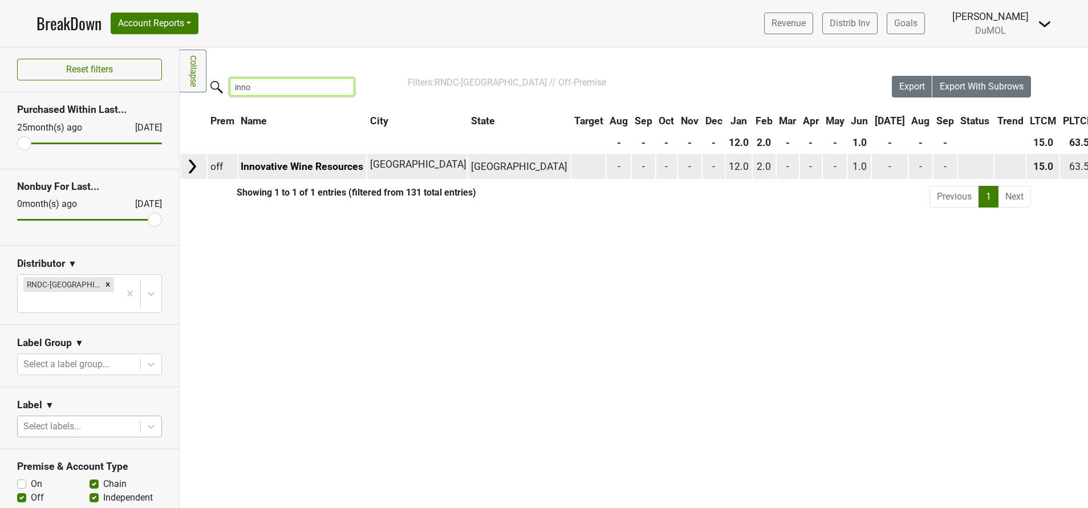 This screenshot has height=508, width=1088. Describe the element at coordinates (859, 143) in the screenshot. I see `th: 1.0` at that location.